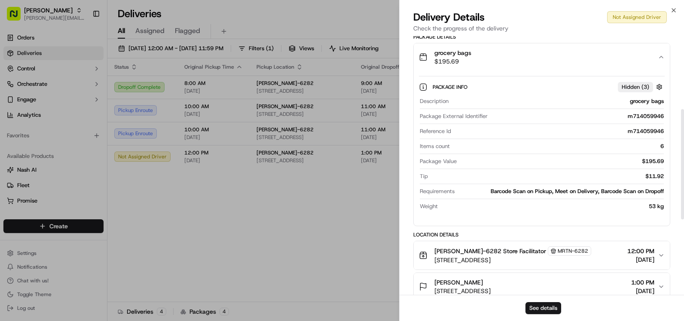  What do you see at coordinates (429, 207) in the screenshot?
I see `span: Weight` at bounding box center [429, 207].